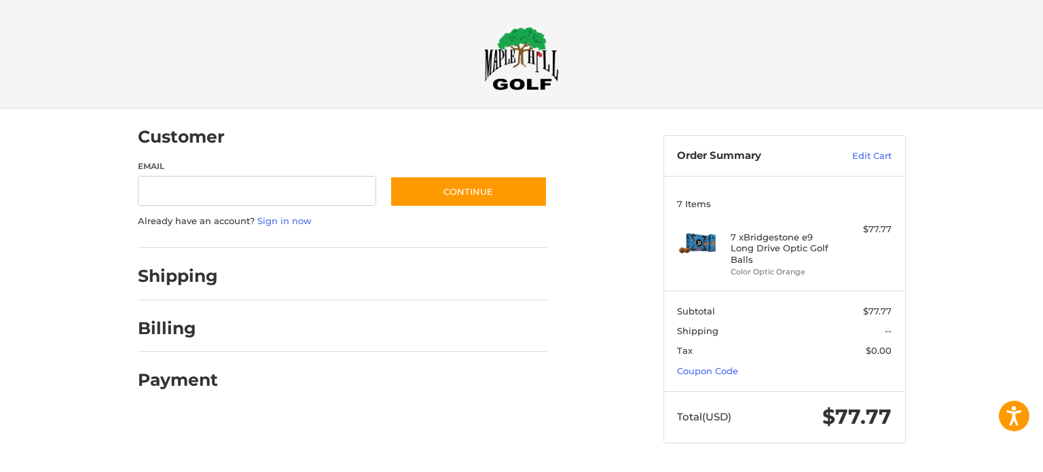 The width and height of the screenshot is (1043, 472). Describe the element at coordinates (864, 230) in the screenshot. I see `div: $77.77` at that location.